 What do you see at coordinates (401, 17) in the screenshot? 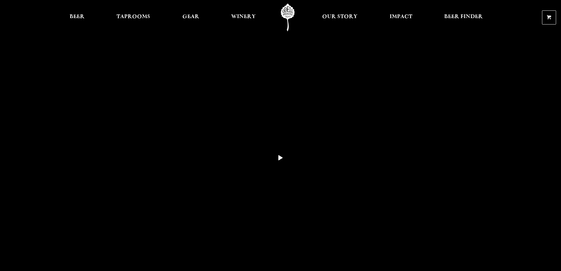
I see `span: Impact` at bounding box center [401, 17].